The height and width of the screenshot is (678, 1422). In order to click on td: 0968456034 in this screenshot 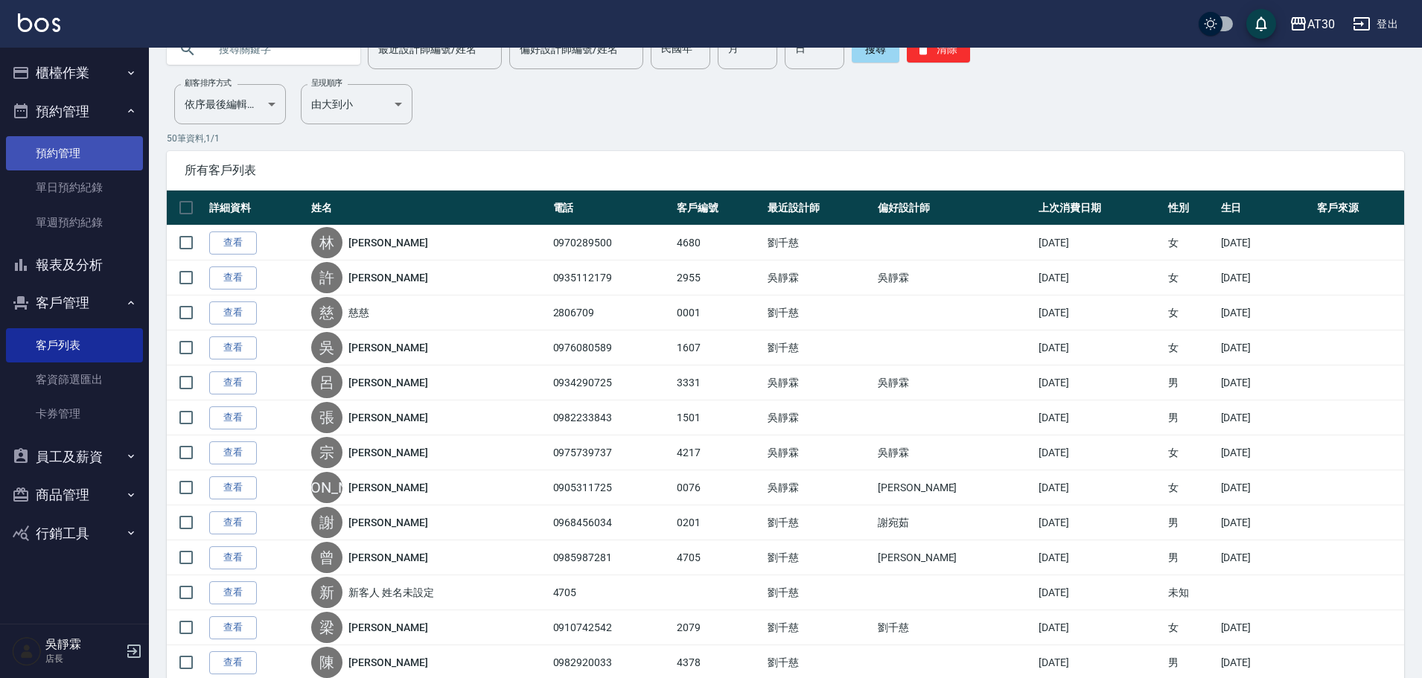, I will do `click(611, 523)`.